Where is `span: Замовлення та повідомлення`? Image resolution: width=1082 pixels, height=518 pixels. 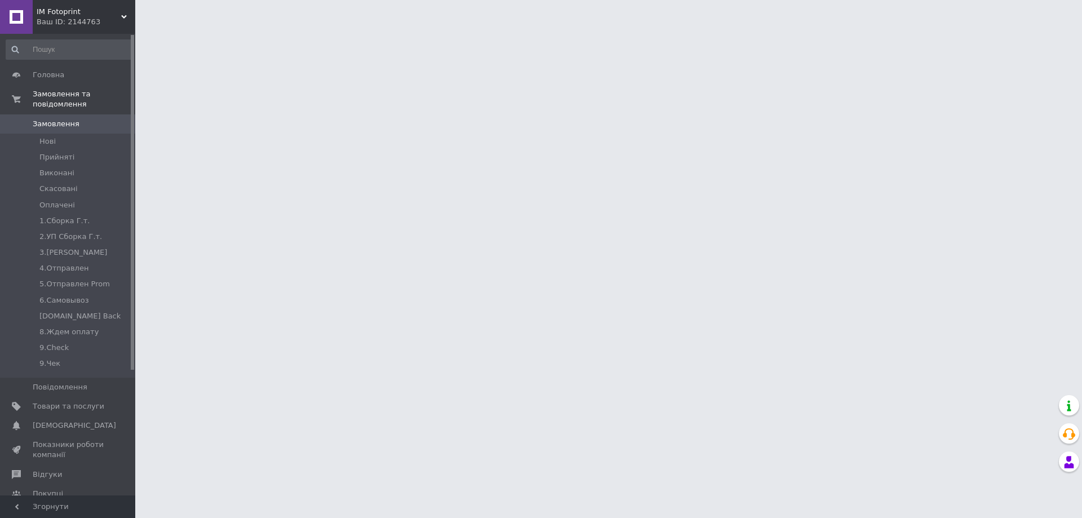
span: Замовлення та повідомлення is located at coordinates (84, 99).